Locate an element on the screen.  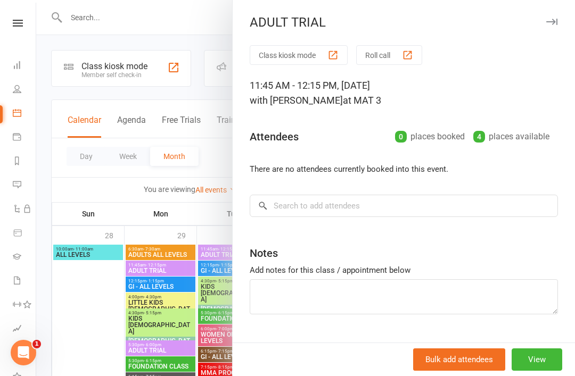
span: at MAT 3 is located at coordinates (362, 100).